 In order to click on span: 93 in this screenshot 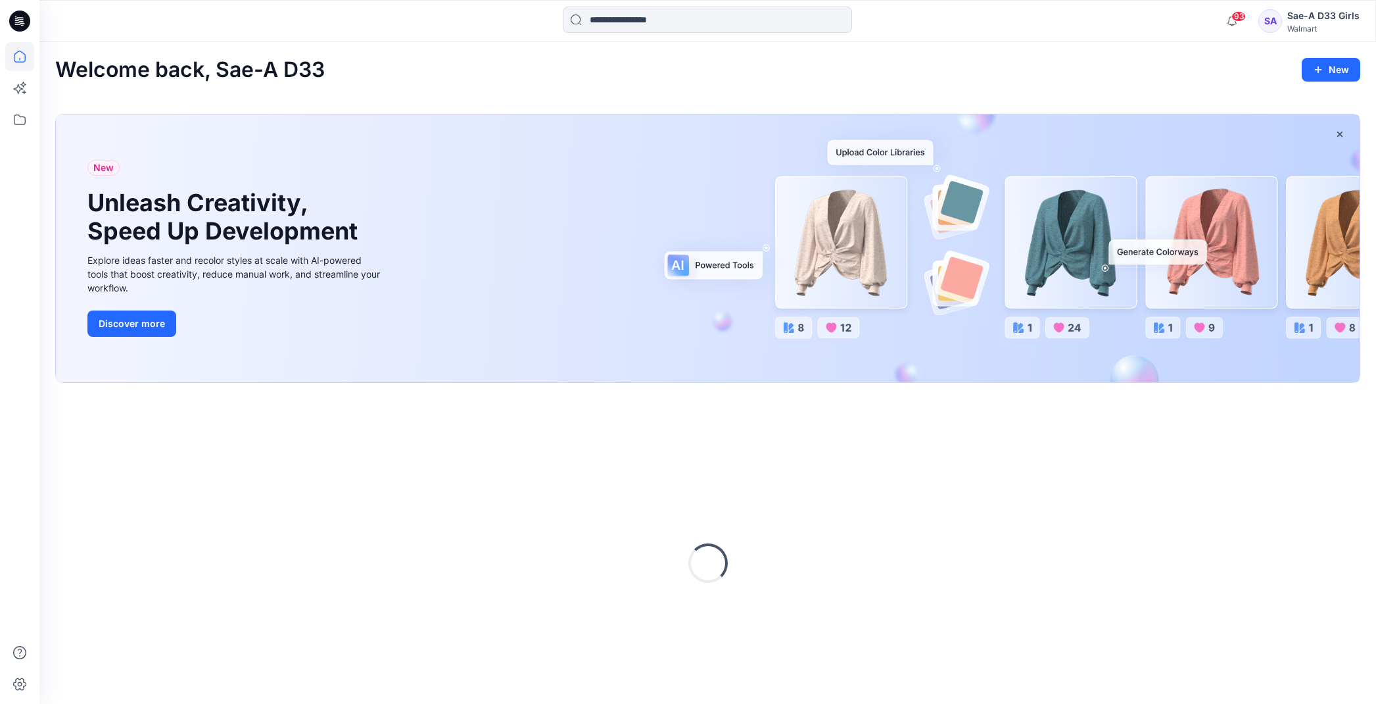, I will do `click(1239, 16)`.